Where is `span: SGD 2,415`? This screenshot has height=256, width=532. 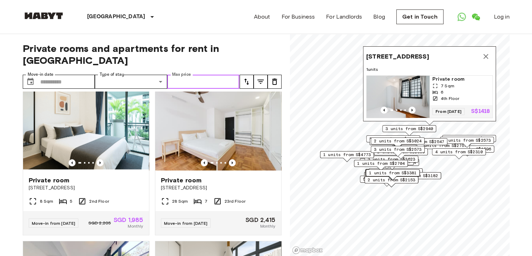
span: SGD 2,415 is located at coordinates (260, 219).